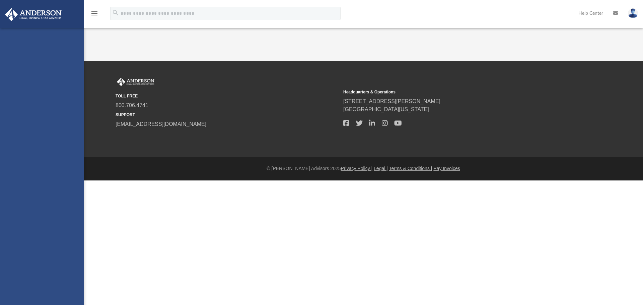 The width and height of the screenshot is (643, 305). I want to click on a: Privacy Policy |, so click(357, 169).